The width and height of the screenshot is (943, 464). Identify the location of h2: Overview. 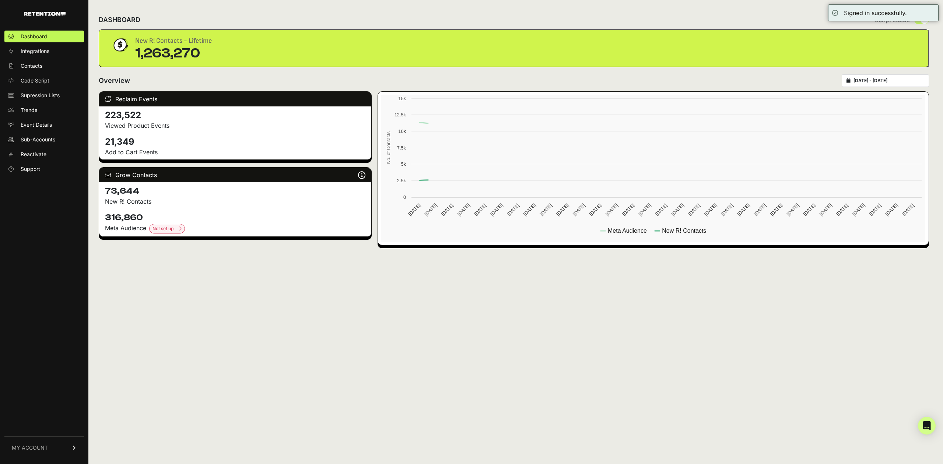
(114, 81).